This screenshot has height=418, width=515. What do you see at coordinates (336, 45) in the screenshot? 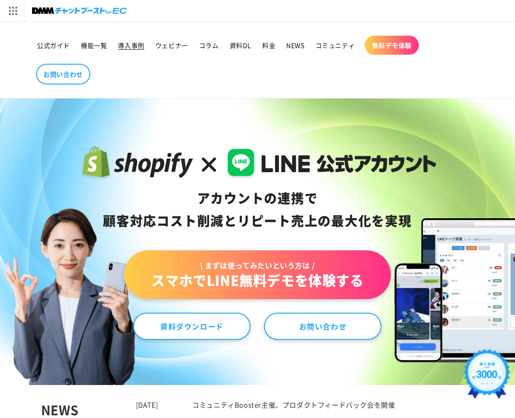
I see `span: コミュニティ` at bounding box center [336, 45].